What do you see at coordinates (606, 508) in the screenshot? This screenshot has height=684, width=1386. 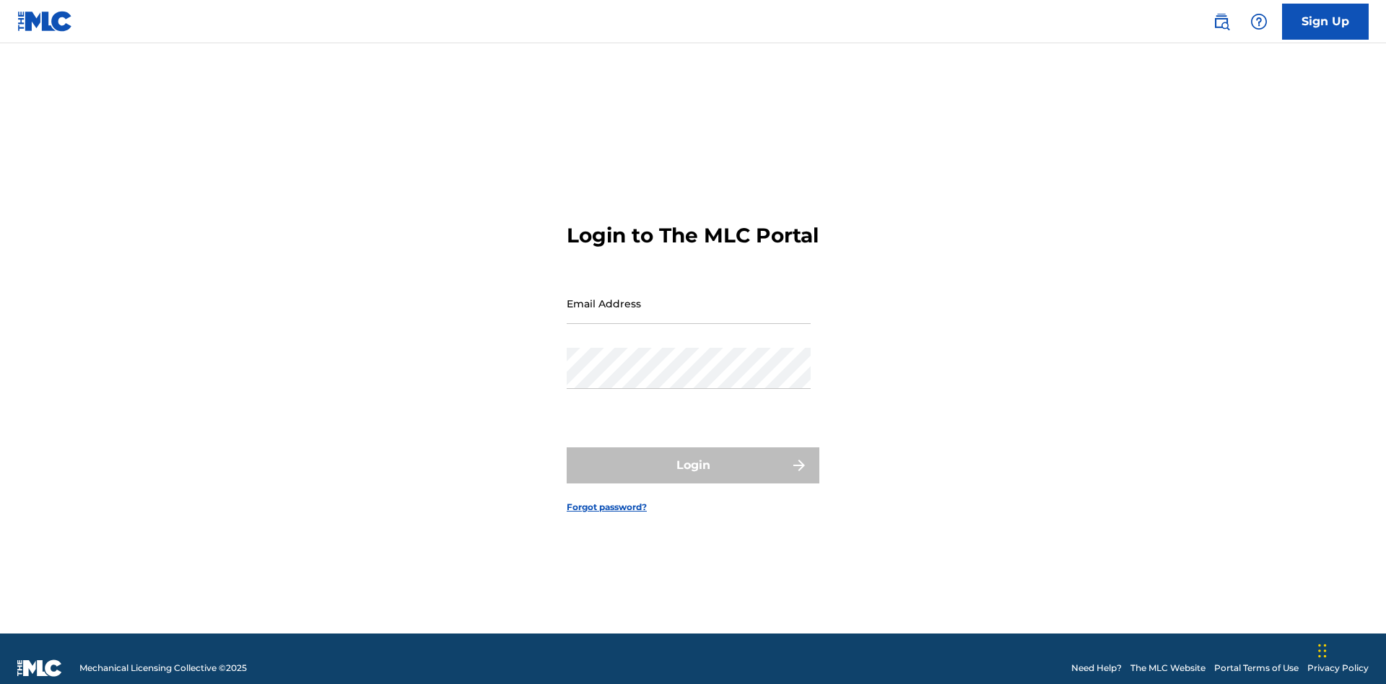 I see `a: Forgot password?` at bounding box center [606, 508].